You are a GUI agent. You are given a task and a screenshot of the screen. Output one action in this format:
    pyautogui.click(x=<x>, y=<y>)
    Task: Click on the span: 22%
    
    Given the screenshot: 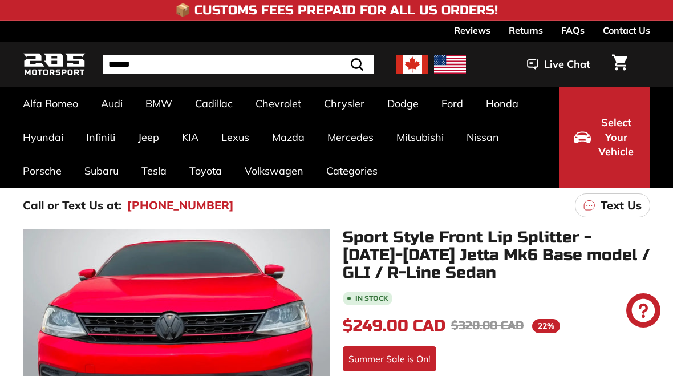 What is the action you would take?
    pyautogui.click(x=545, y=325)
    